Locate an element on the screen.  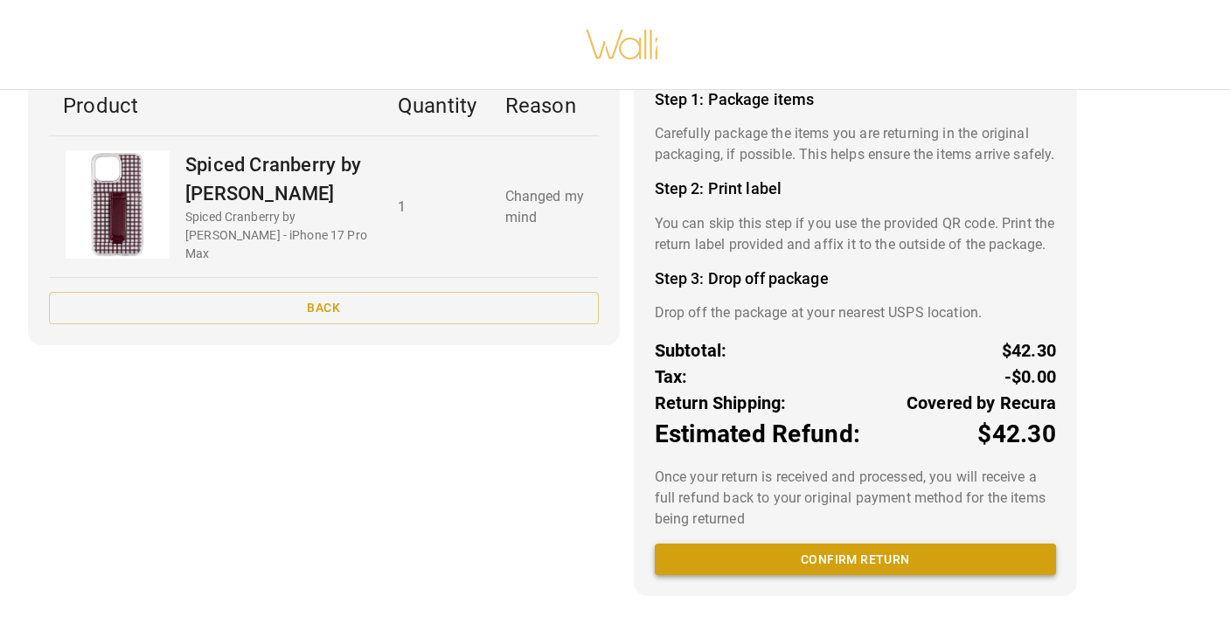
p: Drop off the package at your nearest USPS location. is located at coordinates (855, 313).